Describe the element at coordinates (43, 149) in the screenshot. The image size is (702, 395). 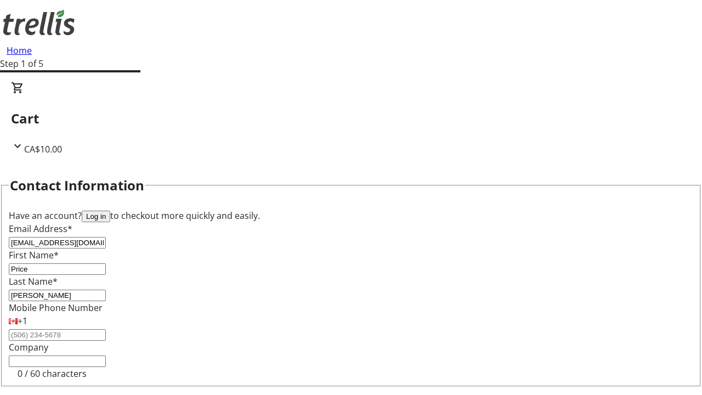
I see `span: CA$10.00` at that location.